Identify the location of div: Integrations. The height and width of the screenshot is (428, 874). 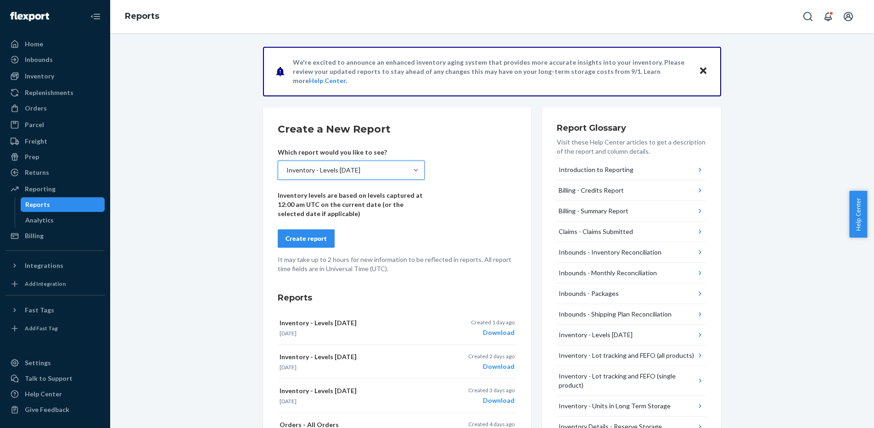
(44, 266).